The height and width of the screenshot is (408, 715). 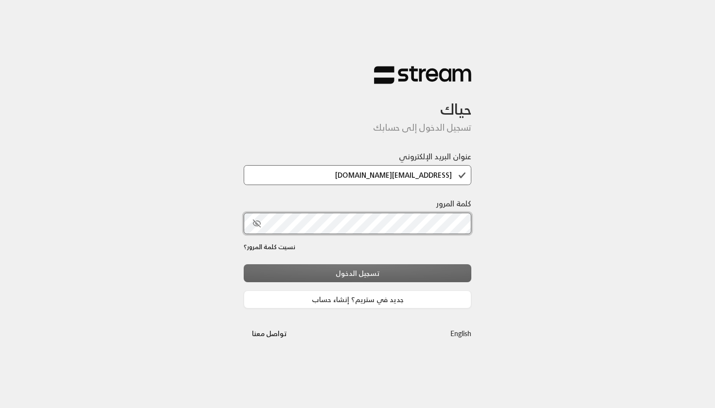 What do you see at coordinates (257, 224) in the screenshot?
I see `button: toggle password visibility` at bounding box center [257, 224].